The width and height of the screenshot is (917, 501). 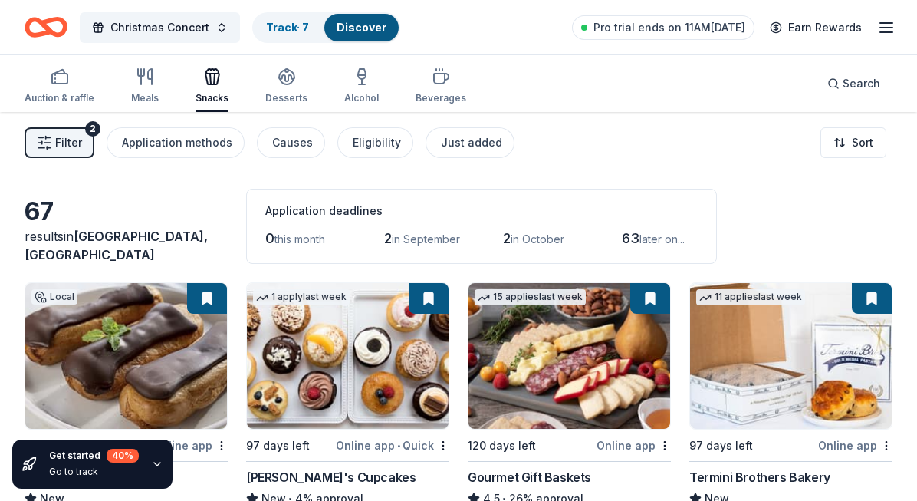 I want to click on span: 63, so click(x=630, y=238).